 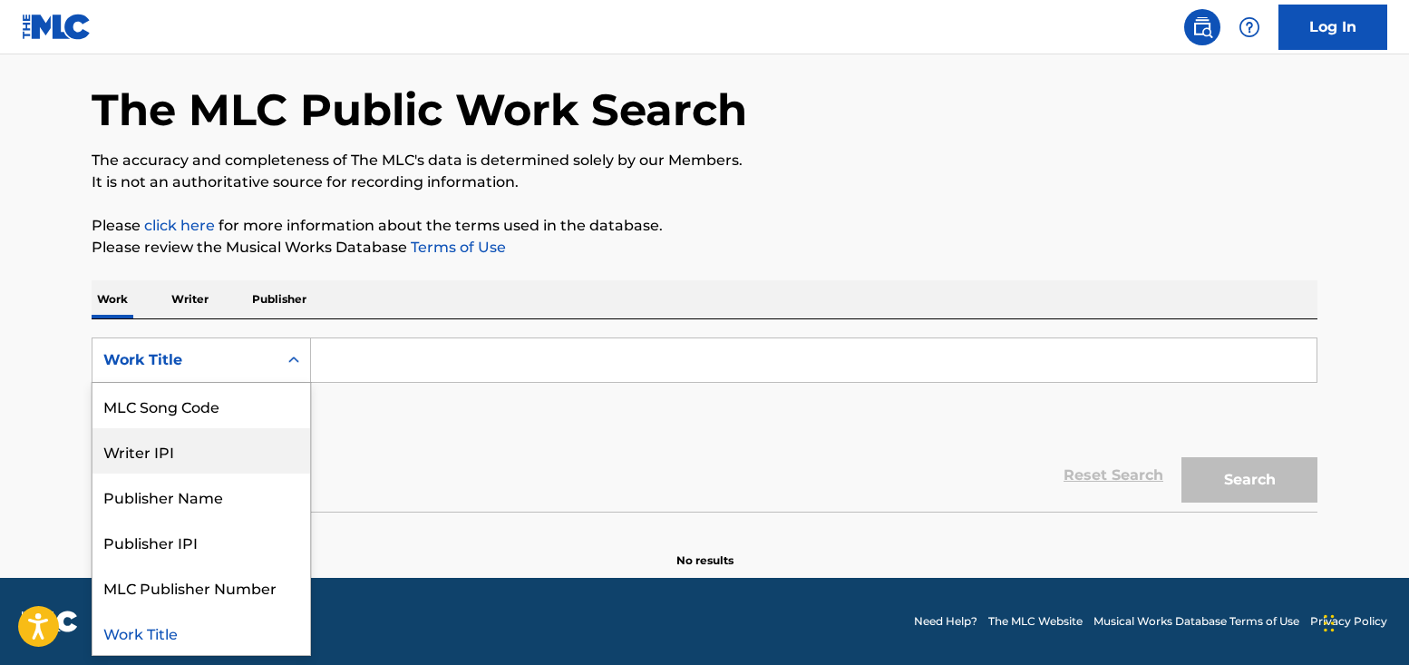 I want to click on img: help, so click(x=1249, y=27).